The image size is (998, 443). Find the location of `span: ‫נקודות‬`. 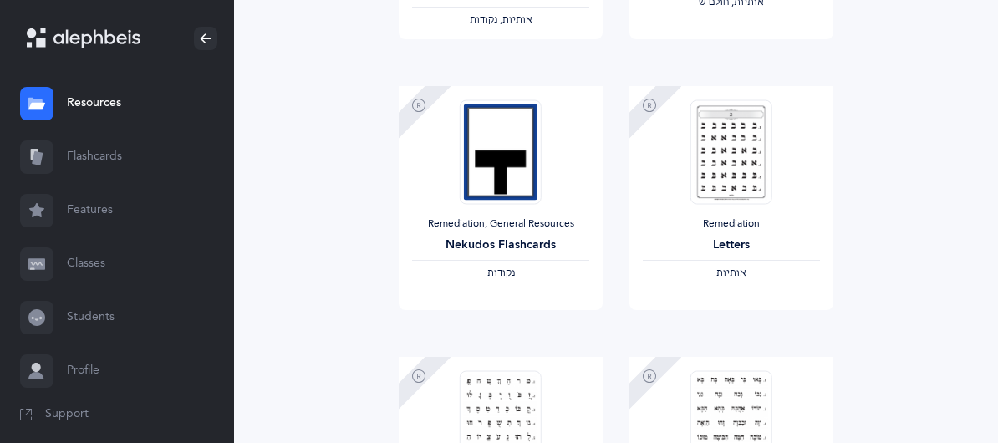

span: ‫נקודות‬ is located at coordinates (501, 272).